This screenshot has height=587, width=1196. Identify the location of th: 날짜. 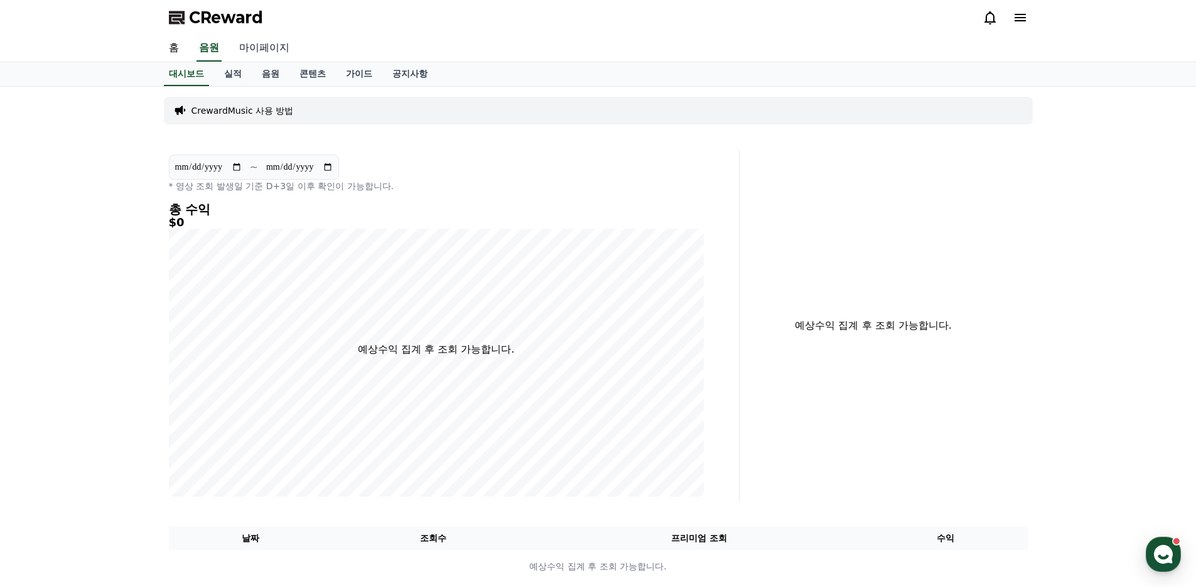
(251, 538).